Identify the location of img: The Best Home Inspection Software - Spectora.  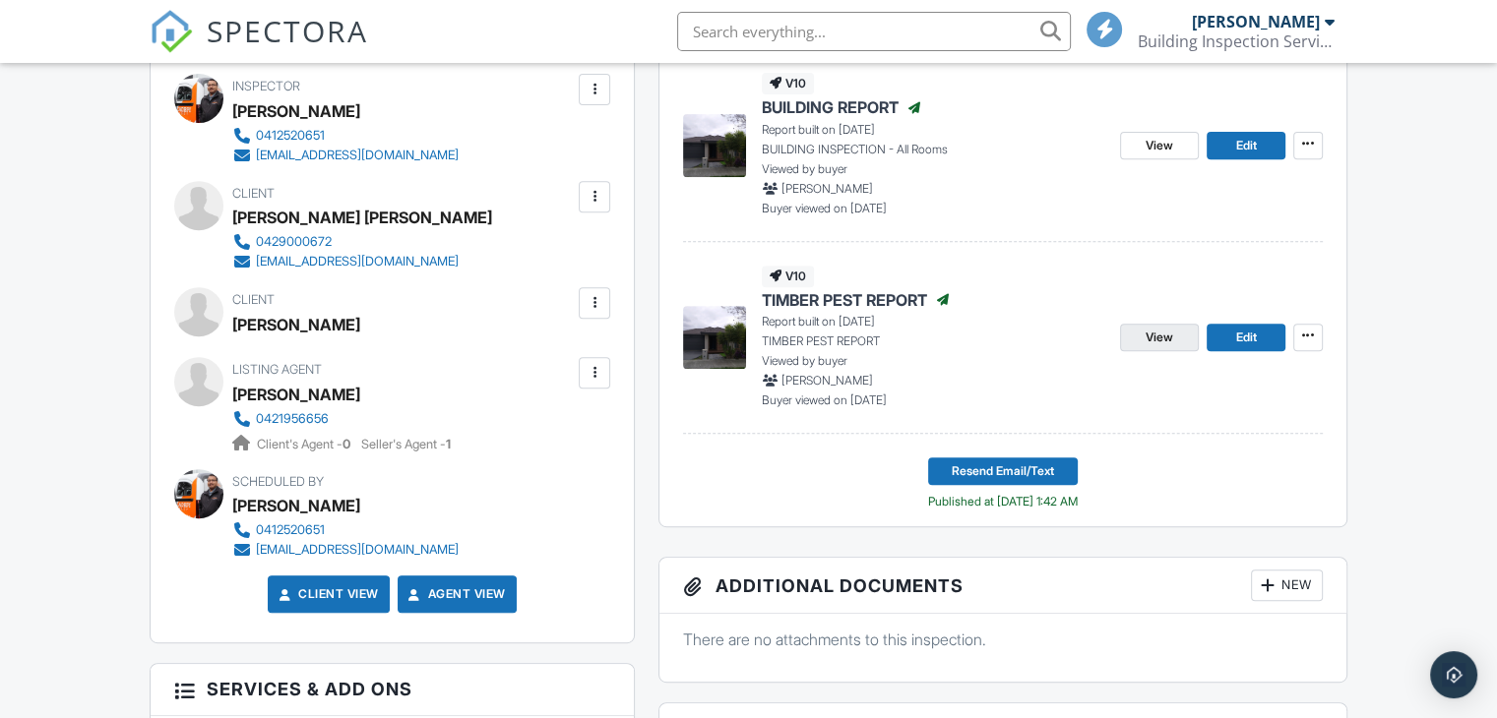
(171, 31).